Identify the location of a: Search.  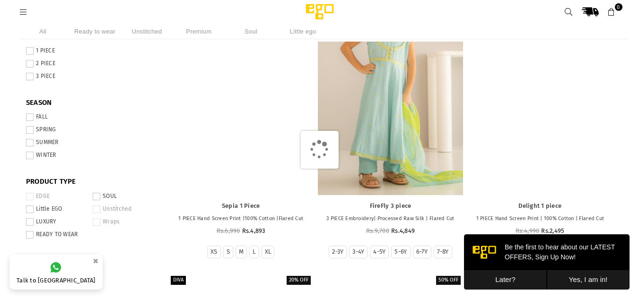
(569, 12).